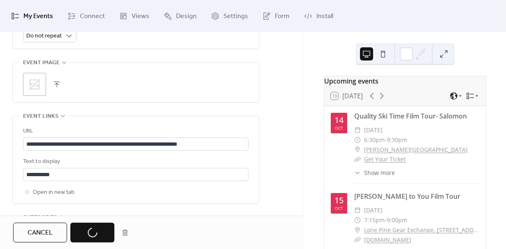  Describe the element at coordinates (385, 159) in the screenshot. I see `a: Get Your Ticket` at that location.